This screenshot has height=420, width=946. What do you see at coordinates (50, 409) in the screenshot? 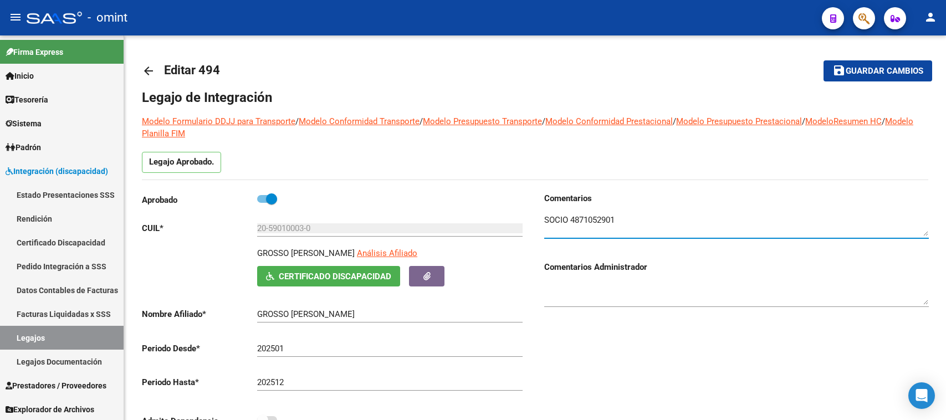
I see `span: Explorador de Archivos` at bounding box center [50, 409].